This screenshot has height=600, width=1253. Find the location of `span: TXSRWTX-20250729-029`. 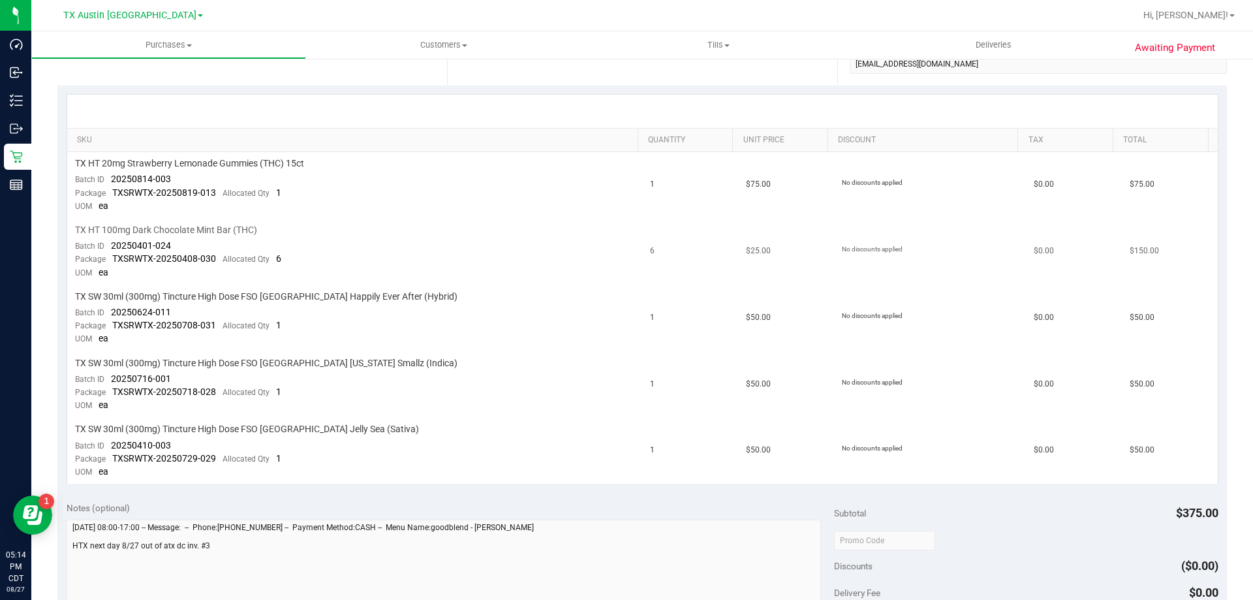

span: TXSRWTX-20250729-029 is located at coordinates (164, 458).